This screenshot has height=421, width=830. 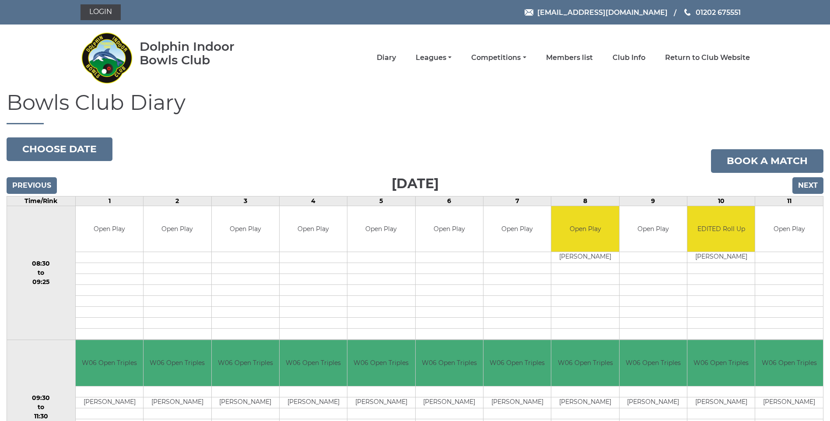 I want to click on a: Club Info, so click(x=628, y=58).